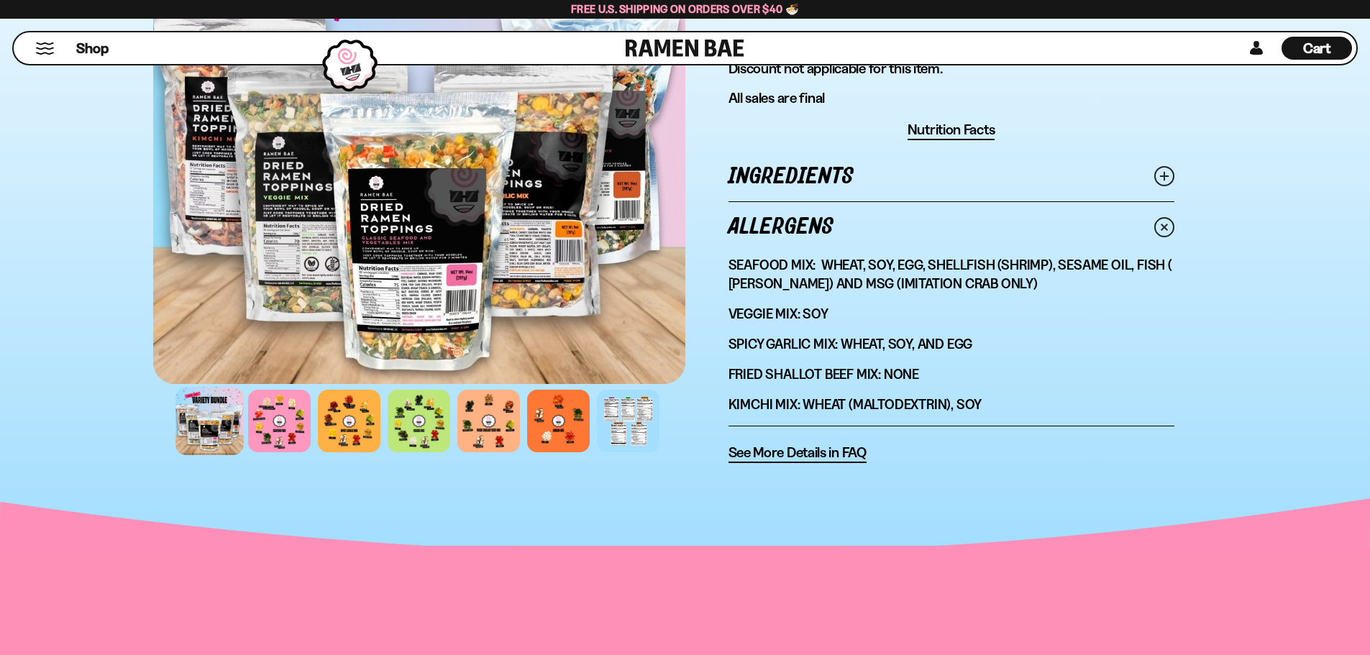  What do you see at coordinates (45, 48) in the screenshot?
I see `button: Mobile Menu Trigger` at bounding box center [45, 48].